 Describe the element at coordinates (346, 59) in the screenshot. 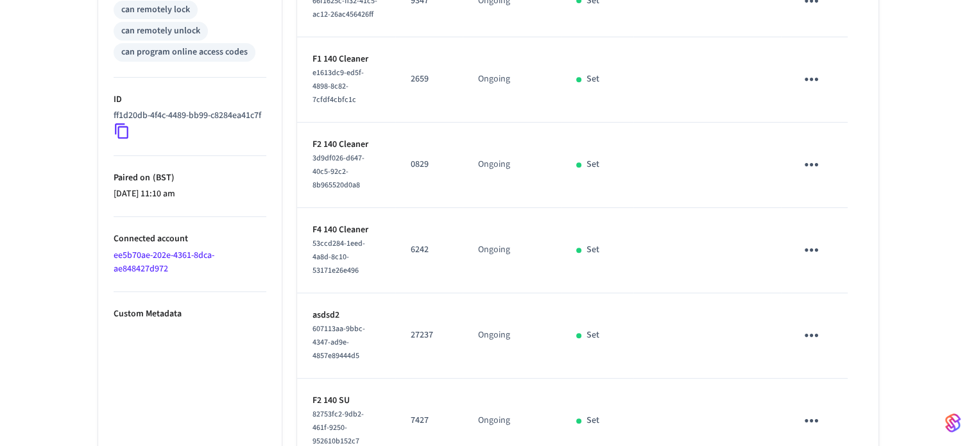

I see `p: F1 140 Cleaner` at that location.